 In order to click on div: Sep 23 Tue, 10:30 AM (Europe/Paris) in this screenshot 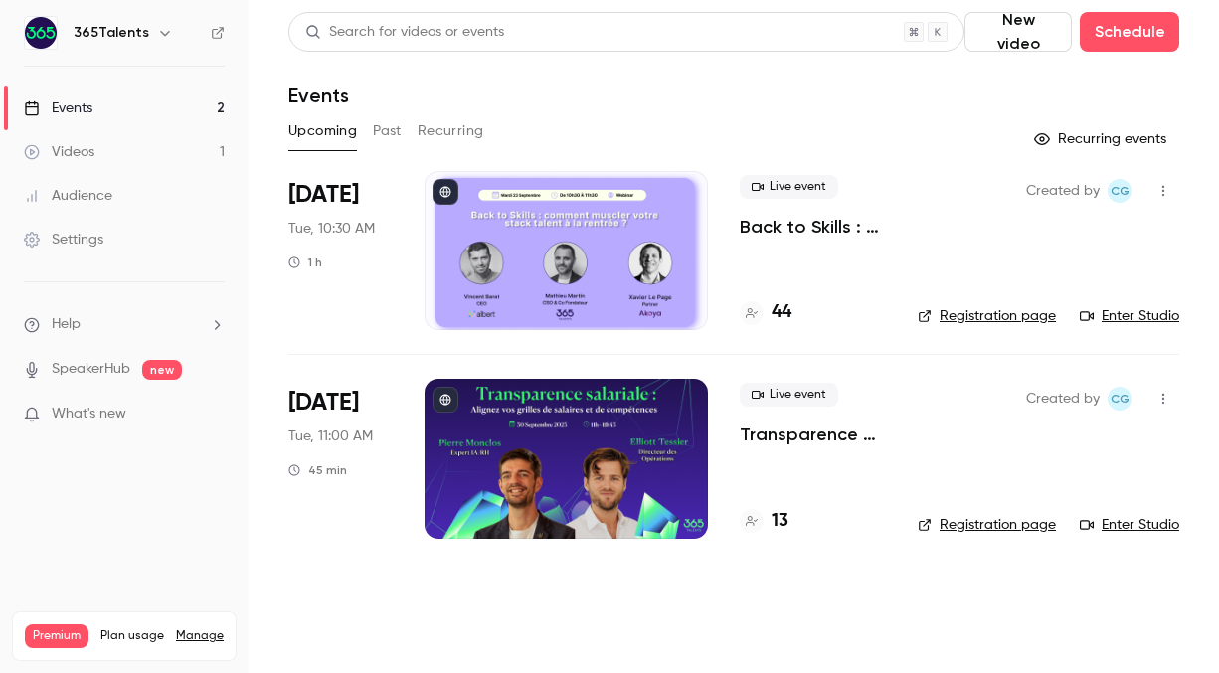, I will do `click(340, 251)`.